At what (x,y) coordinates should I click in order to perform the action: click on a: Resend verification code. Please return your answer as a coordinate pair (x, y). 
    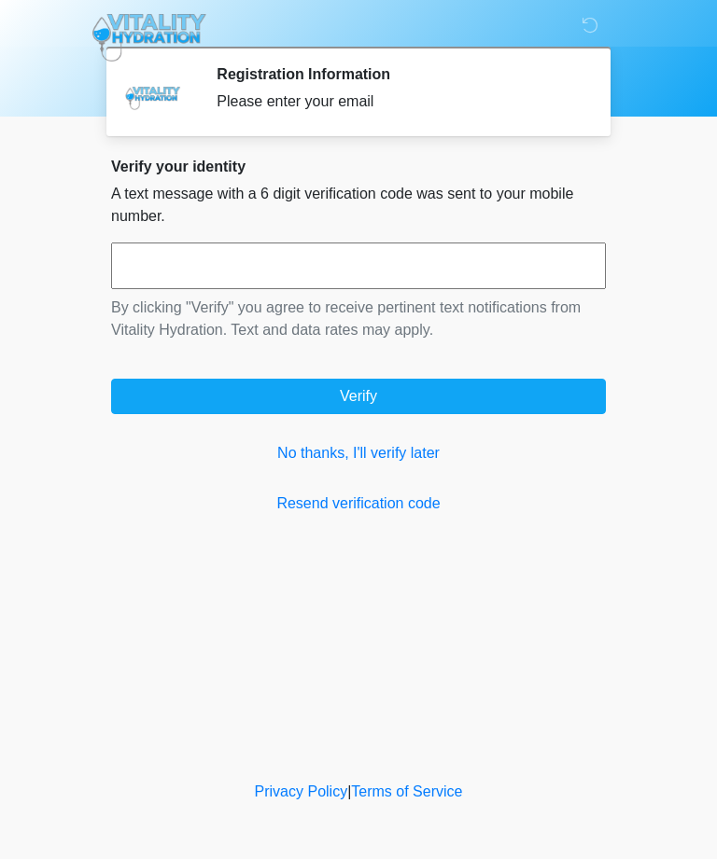
    Looking at the image, I should click on (358, 504).